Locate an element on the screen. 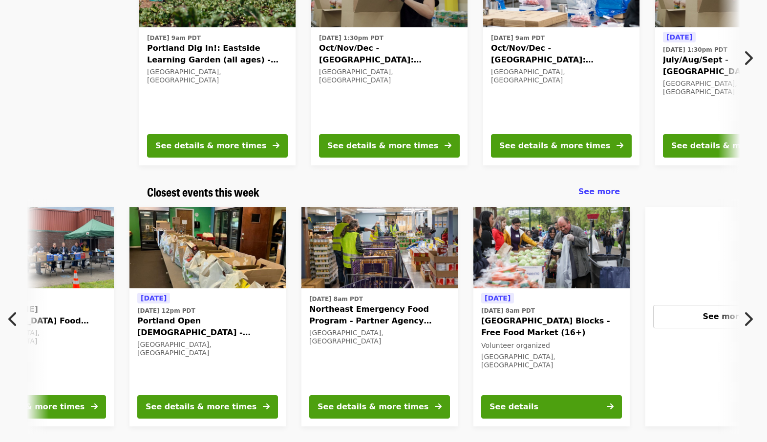 This screenshot has width=767, height=442. button: See details is located at coordinates (551, 407).